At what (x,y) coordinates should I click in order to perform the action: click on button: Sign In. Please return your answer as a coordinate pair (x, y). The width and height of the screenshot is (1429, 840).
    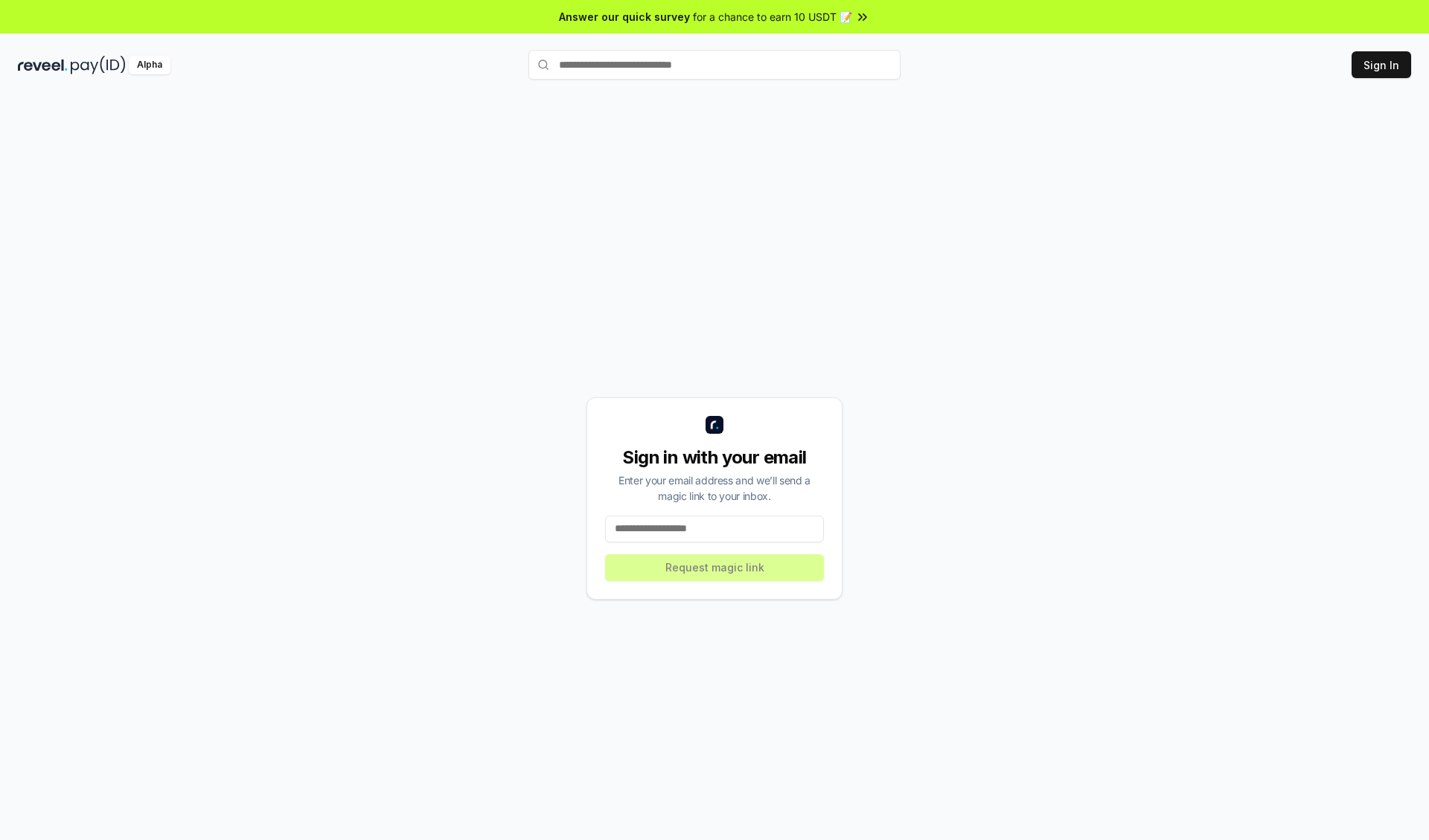
    Looking at the image, I should click on (1382, 64).